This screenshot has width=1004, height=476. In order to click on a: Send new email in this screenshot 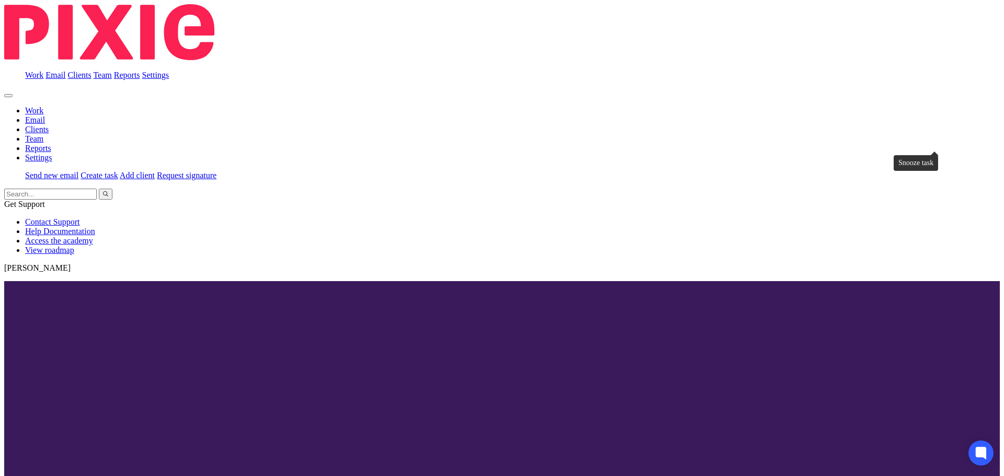, I will do `click(52, 175)`.